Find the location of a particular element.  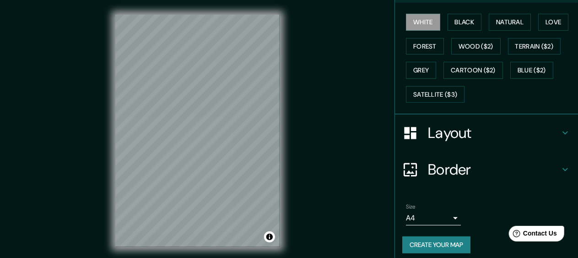

button: Cartoon ($2) is located at coordinates (473, 70).